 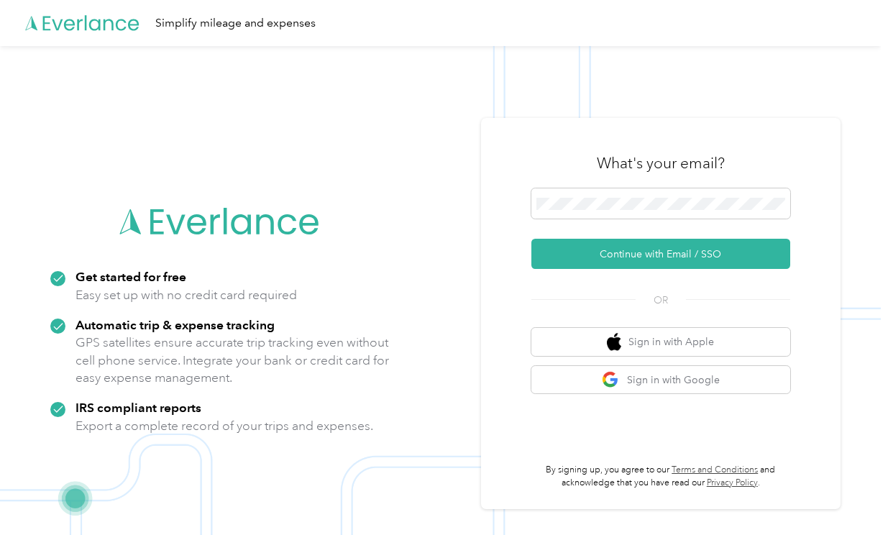 What do you see at coordinates (661, 300) in the screenshot?
I see `span: OR` at bounding box center [661, 300].